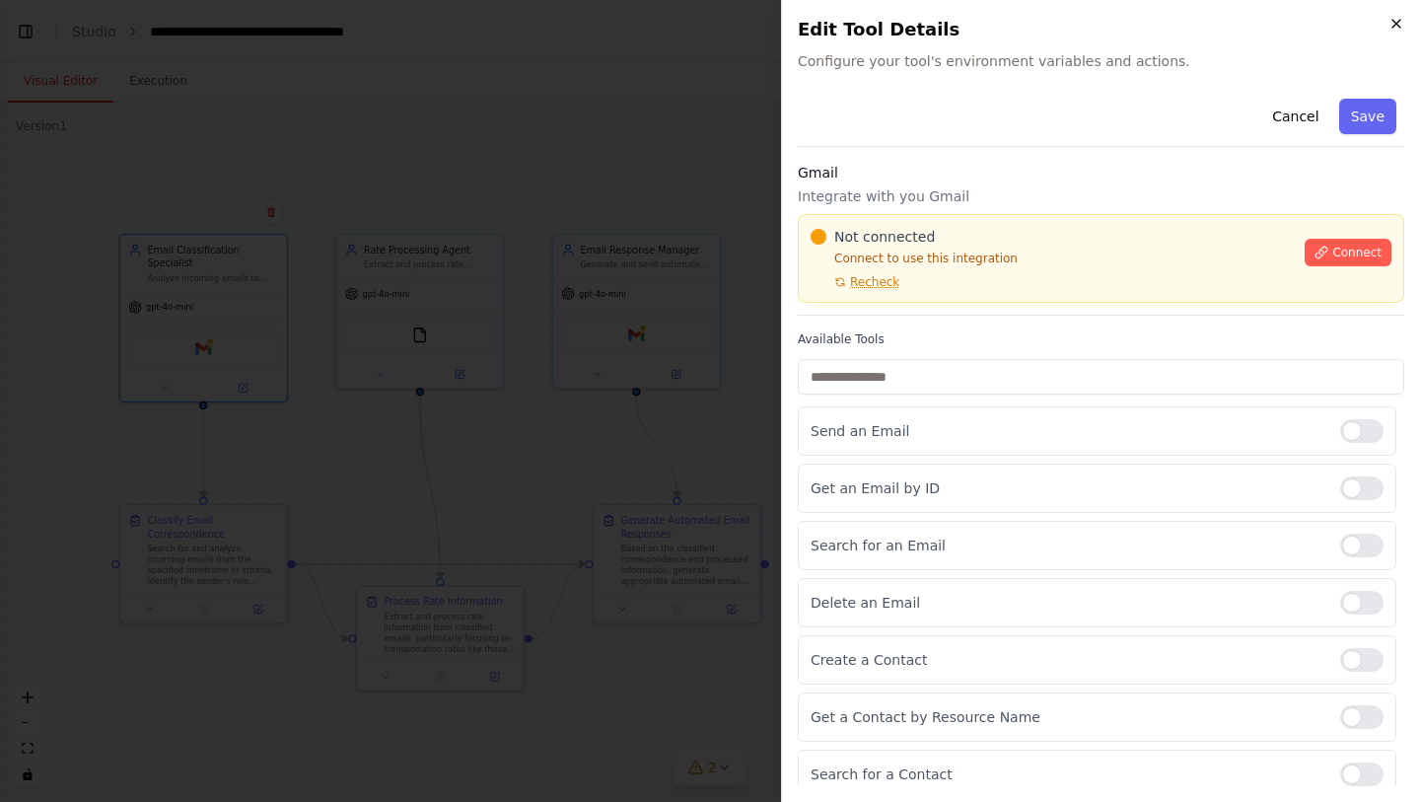  I want to click on button: Cancel, so click(1295, 116).